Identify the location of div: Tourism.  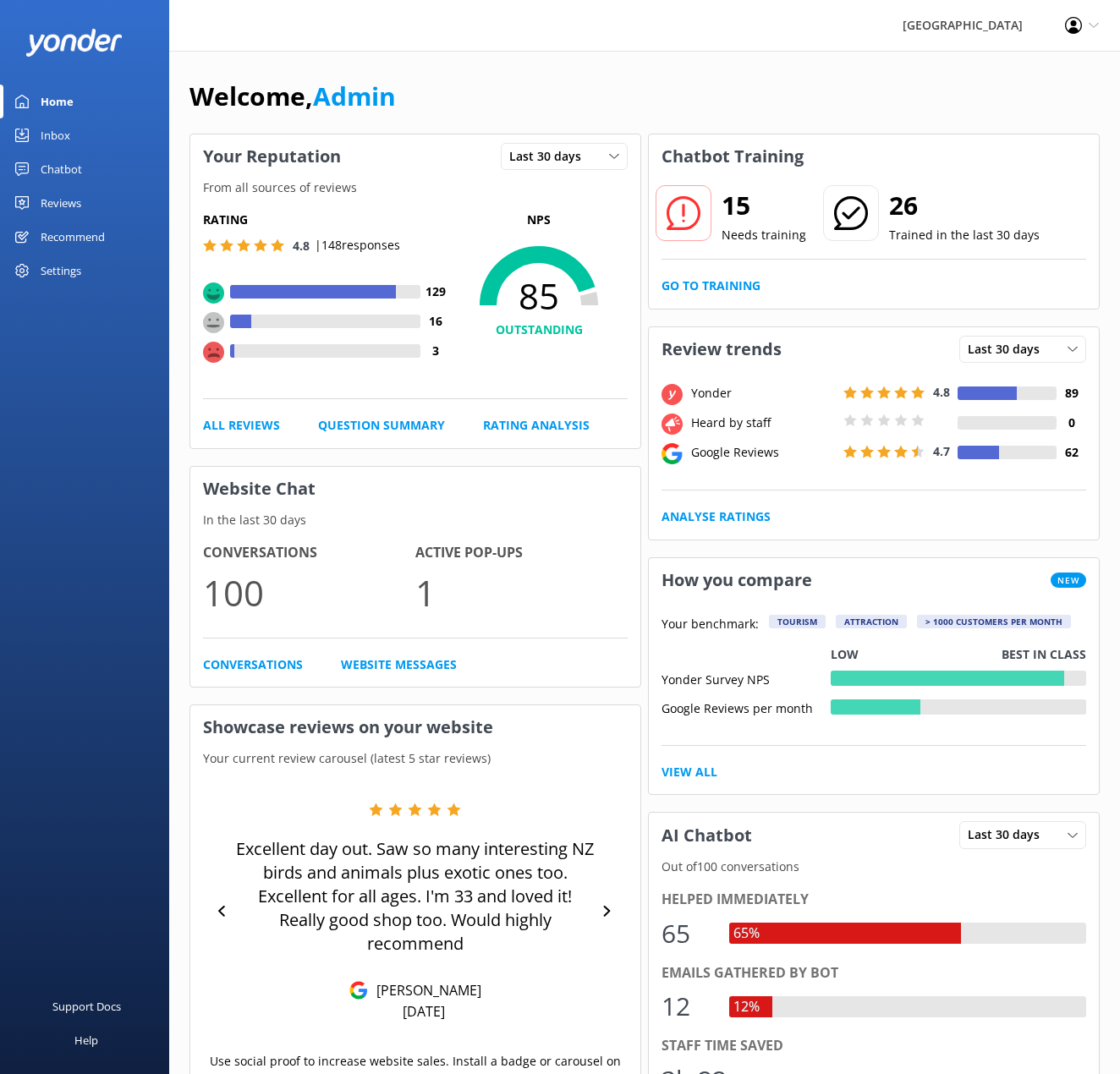
(796, 621).